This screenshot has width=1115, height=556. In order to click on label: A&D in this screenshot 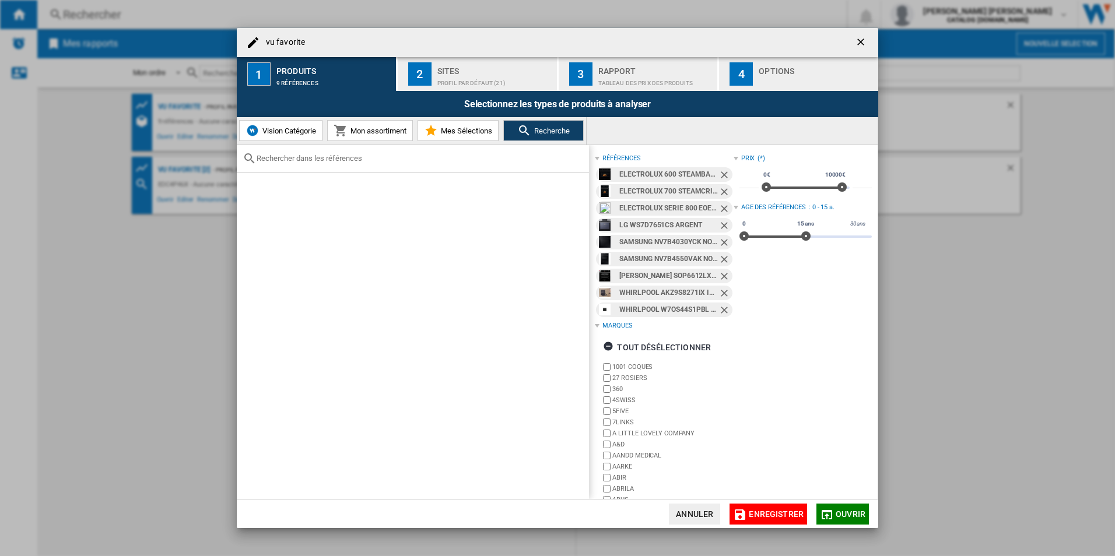, I will do `click(672, 444)`.